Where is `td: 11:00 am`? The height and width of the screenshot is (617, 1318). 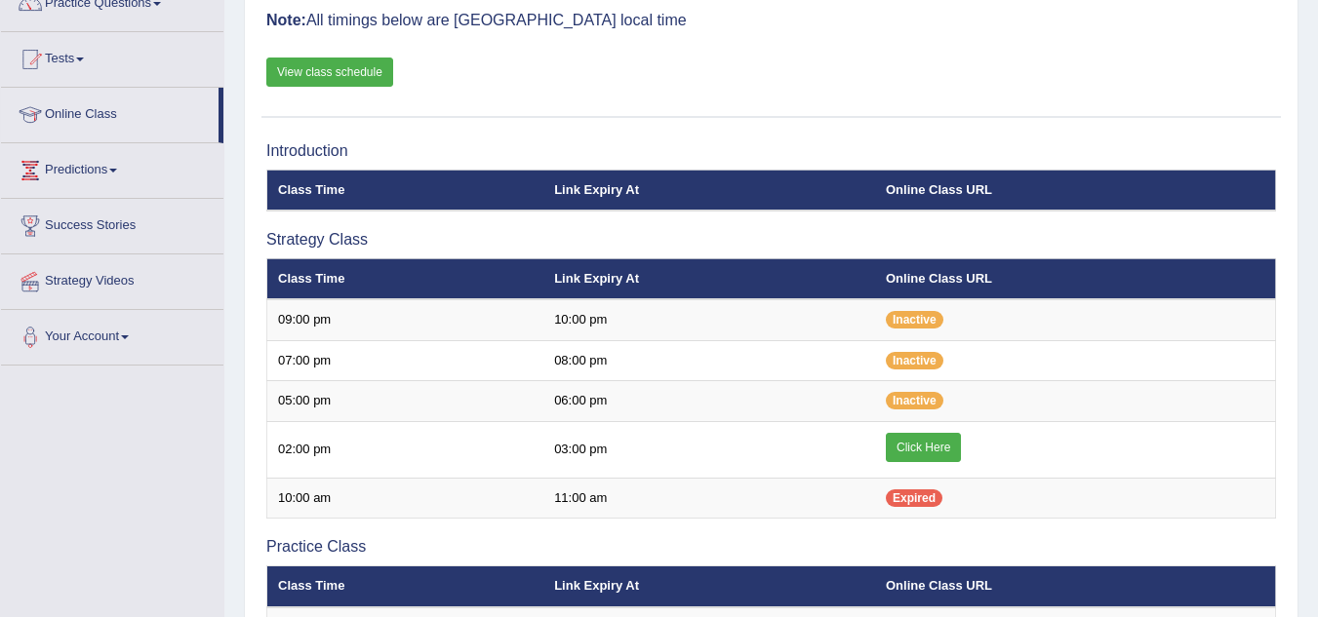 td: 11:00 am is located at coordinates (709, 498).